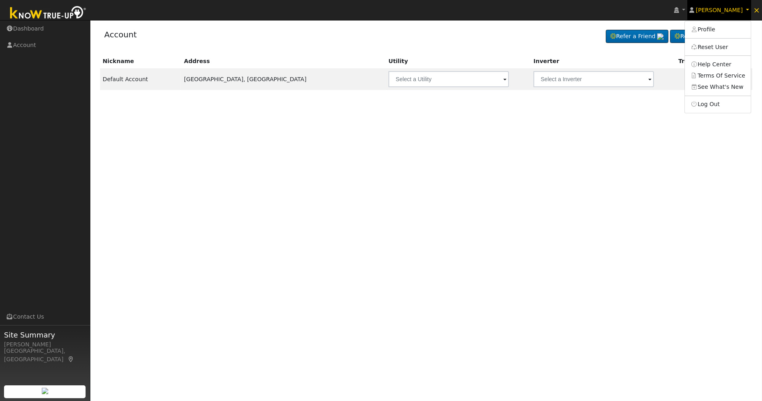  I want to click on a: See What's New, so click(718, 87).